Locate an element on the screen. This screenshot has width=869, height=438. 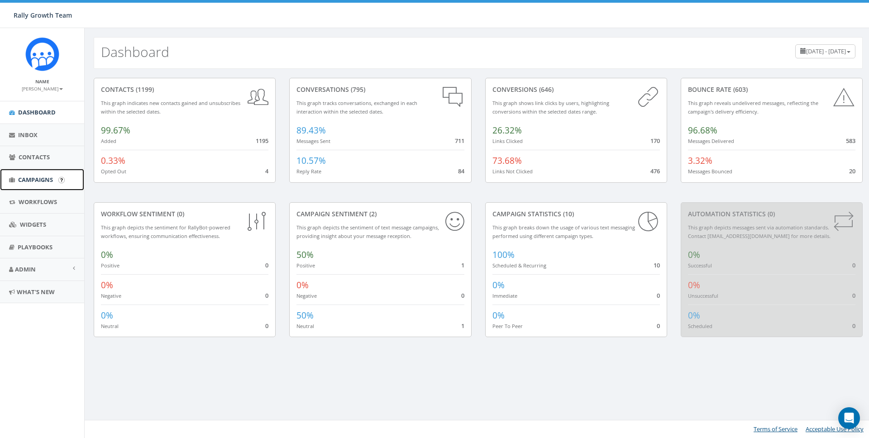
small: Positive is located at coordinates (306, 265).